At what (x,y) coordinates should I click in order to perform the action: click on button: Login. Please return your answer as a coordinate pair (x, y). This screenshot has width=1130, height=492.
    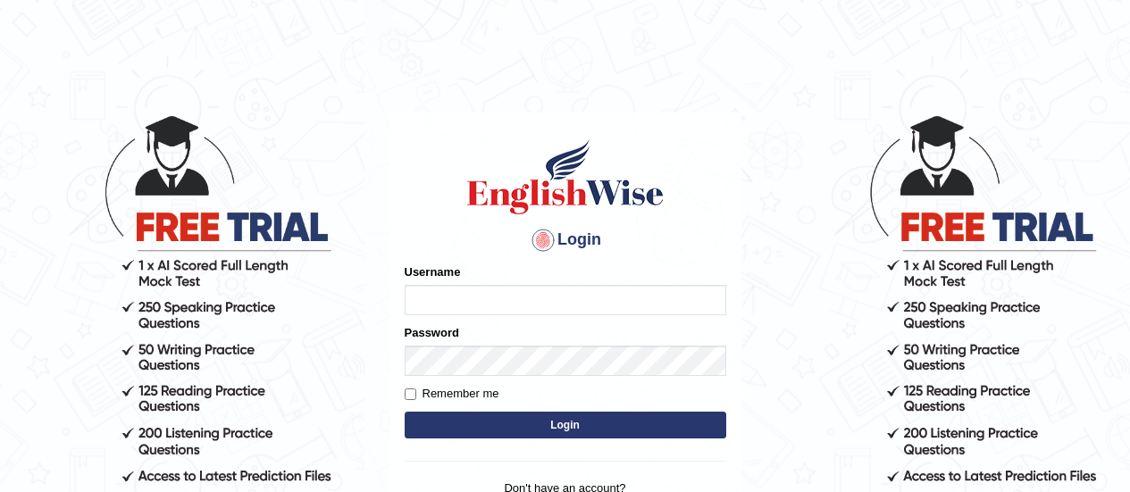
    Looking at the image, I should click on (565, 425).